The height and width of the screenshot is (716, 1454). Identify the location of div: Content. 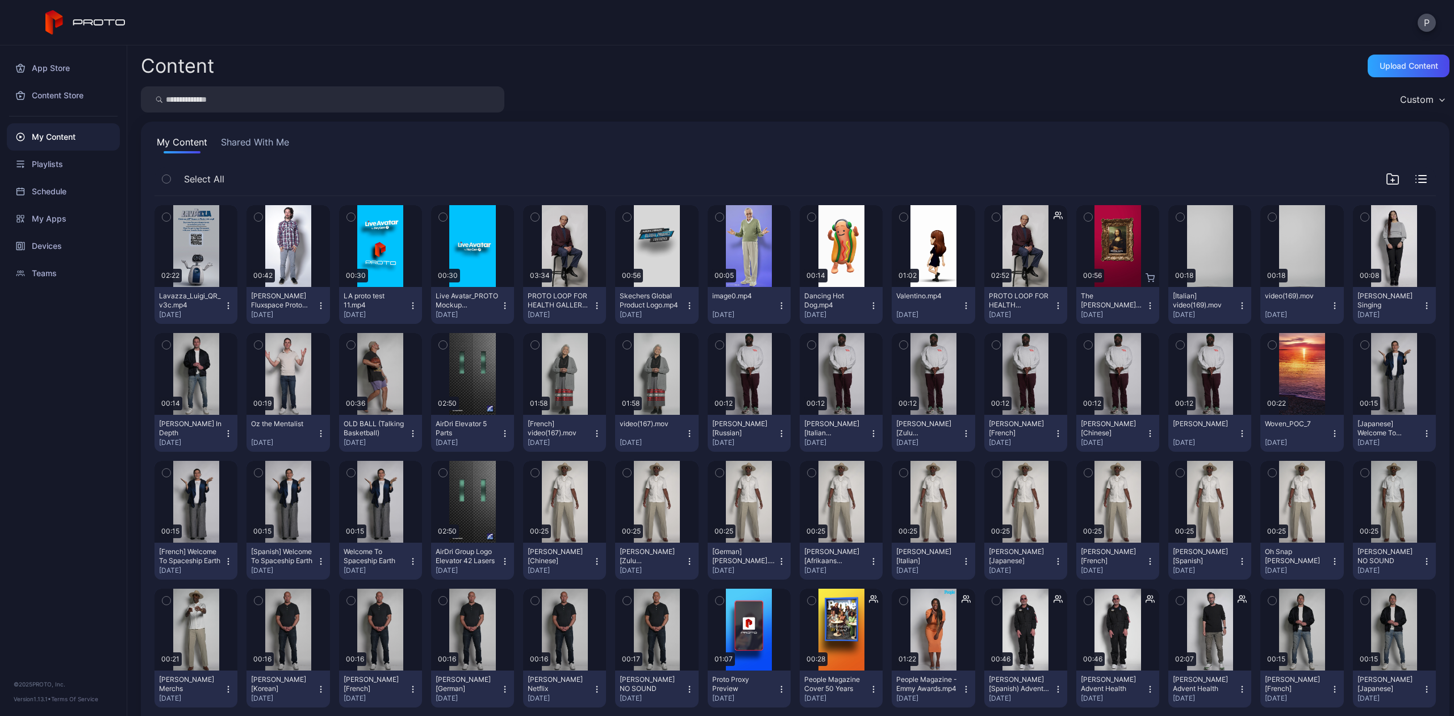
(177, 66).